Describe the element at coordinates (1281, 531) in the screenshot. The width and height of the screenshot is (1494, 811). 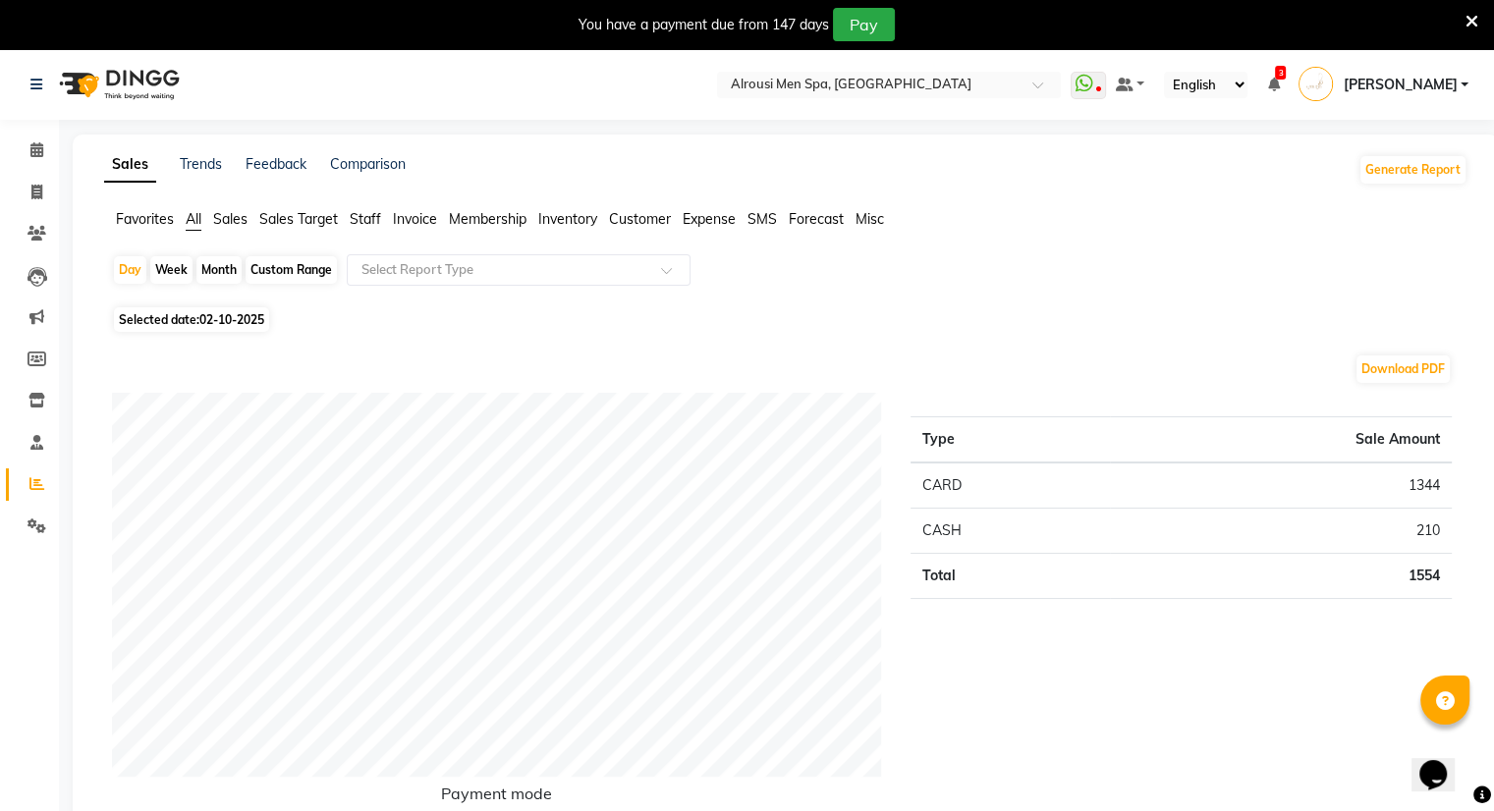
I see `td: 210` at that location.